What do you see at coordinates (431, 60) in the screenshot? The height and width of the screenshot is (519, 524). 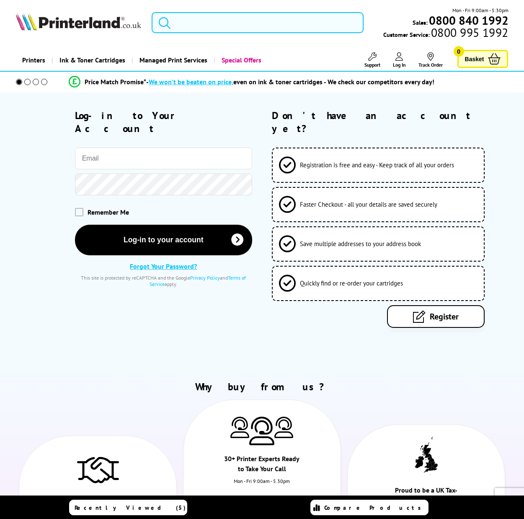 I see `a: Track Order` at bounding box center [431, 60].